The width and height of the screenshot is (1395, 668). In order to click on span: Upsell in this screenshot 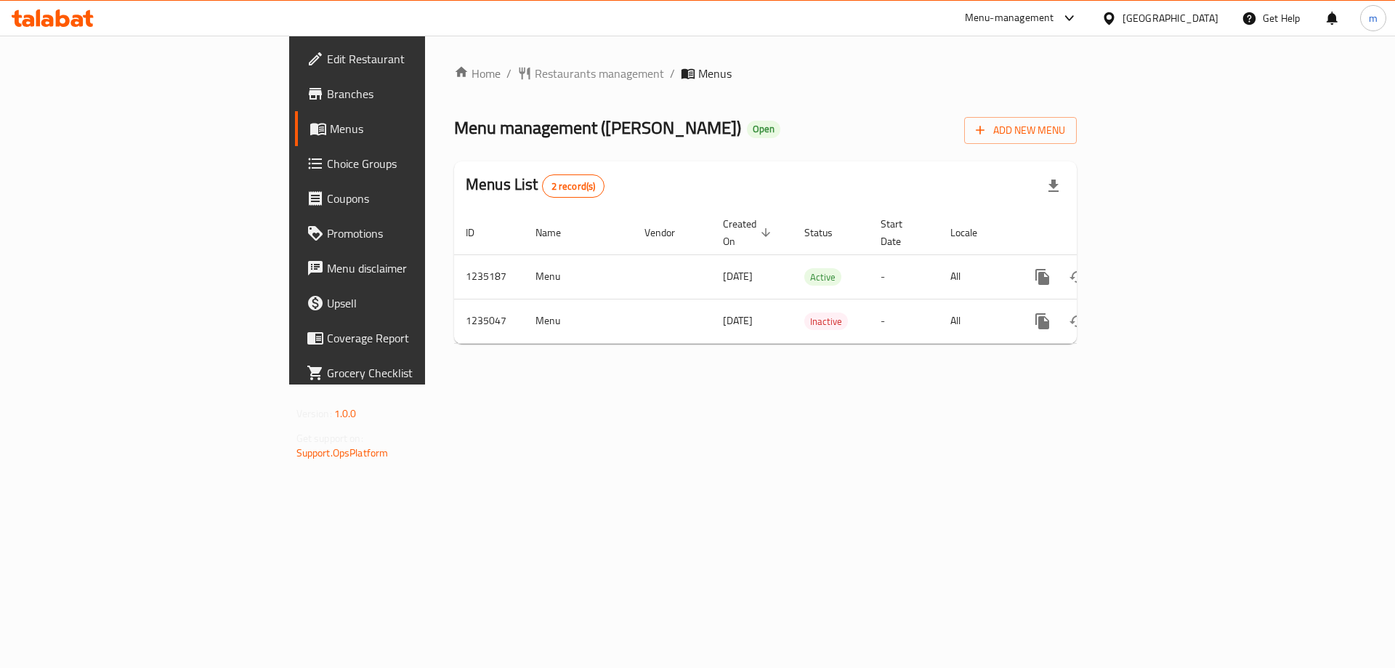, I will do `click(418, 303)`.